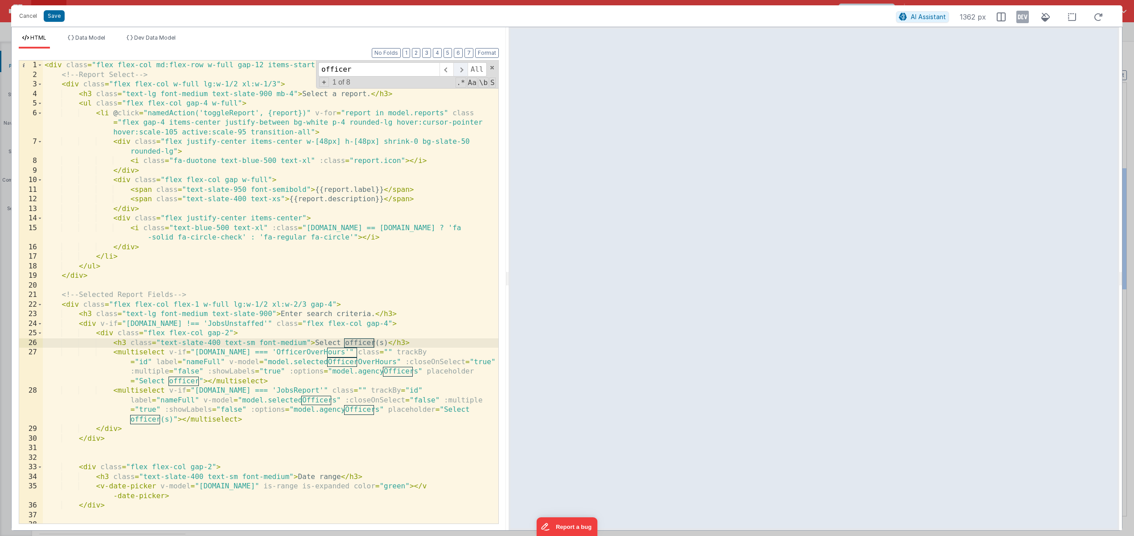  Describe the element at coordinates (31, 180) in the screenshot. I see `div: 10` at that location.